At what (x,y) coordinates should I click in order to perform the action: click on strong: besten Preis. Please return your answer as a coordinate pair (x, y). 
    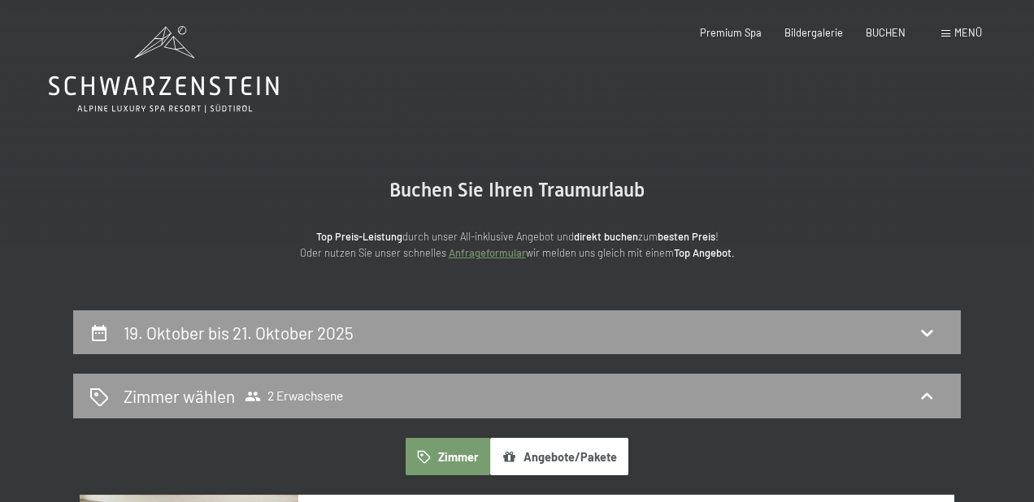
    Looking at the image, I should click on (686, 236).